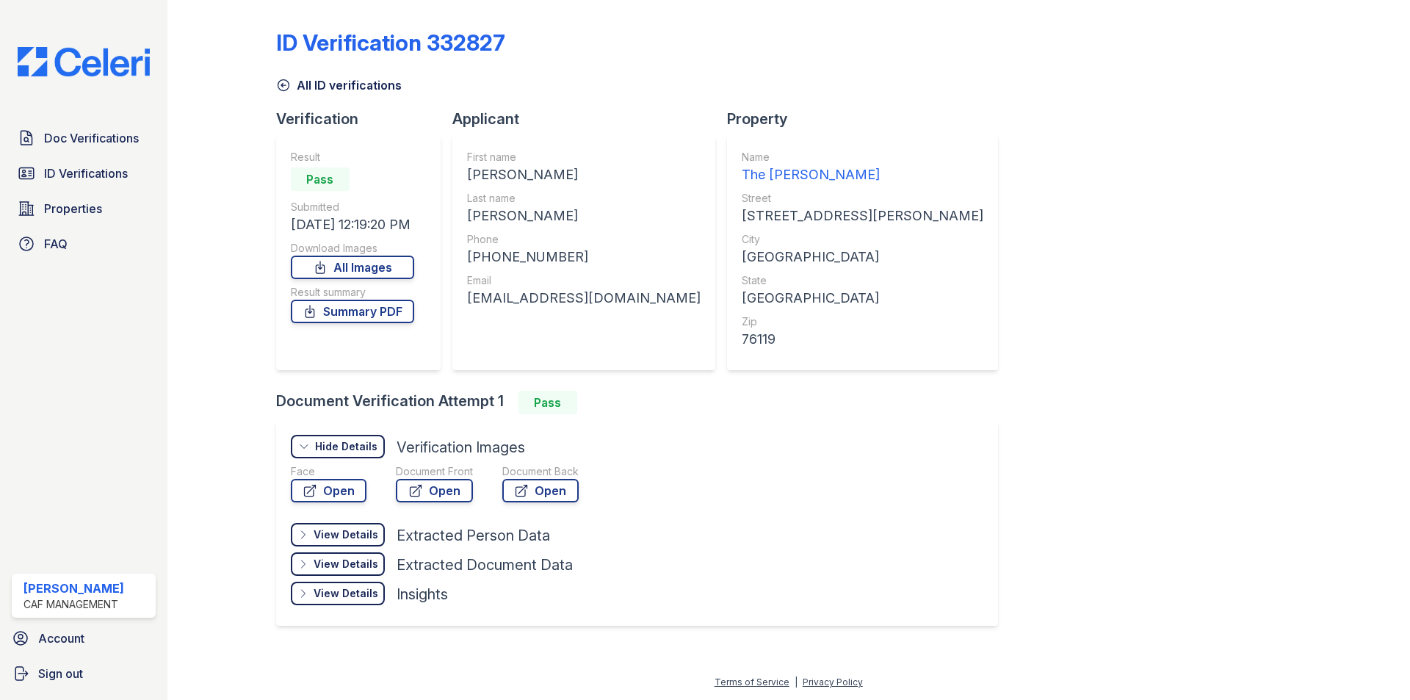 This screenshot has height=700, width=1410. Describe the element at coordinates (434, 471) in the screenshot. I see `div: Document Front` at that location.